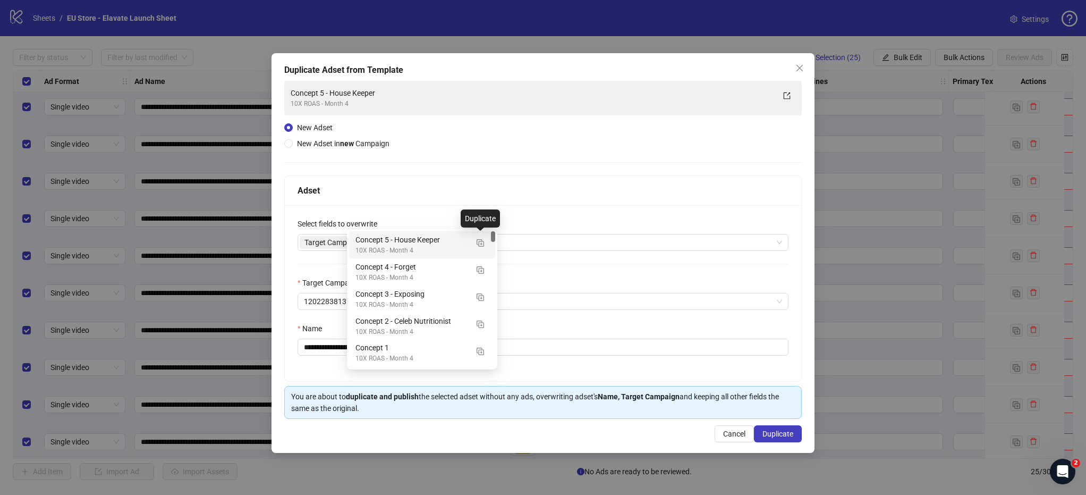 This screenshot has width=1086, height=495. Describe the element at coordinates (314, 127) in the screenshot. I see `span: New Adset` at that location.